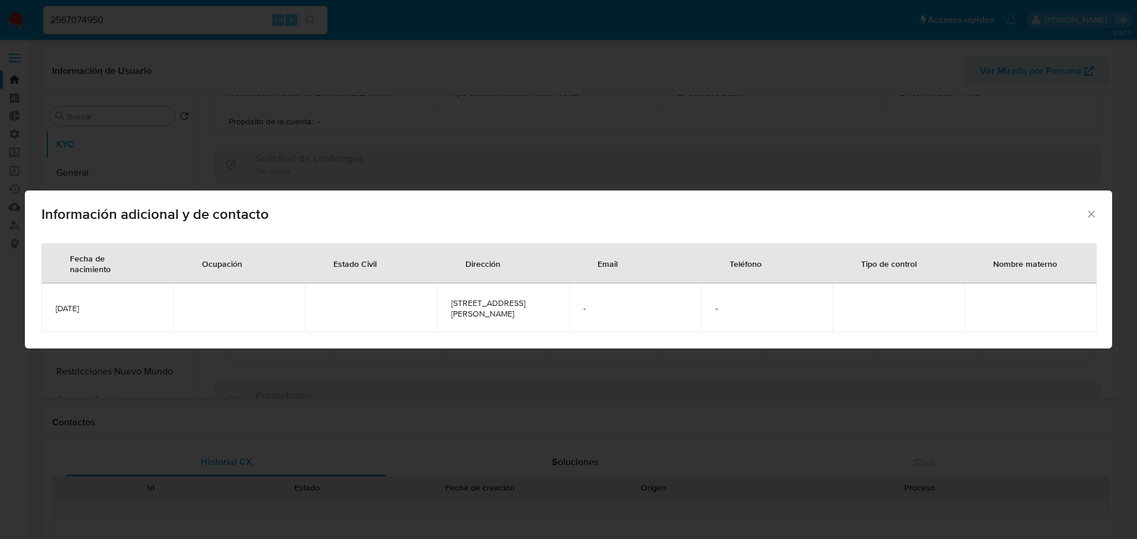  Describe the element at coordinates (563, 214) in the screenshot. I see `span: Información adicional y de contacto` at that location.